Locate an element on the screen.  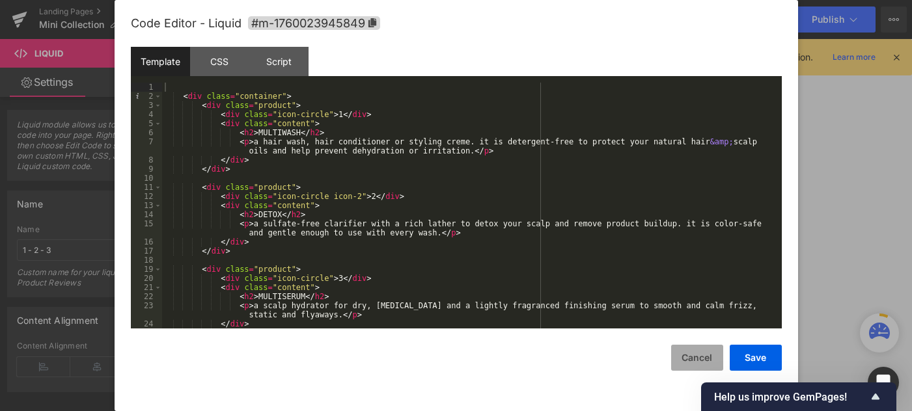
div: 10 is located at coordinates (146, 178).